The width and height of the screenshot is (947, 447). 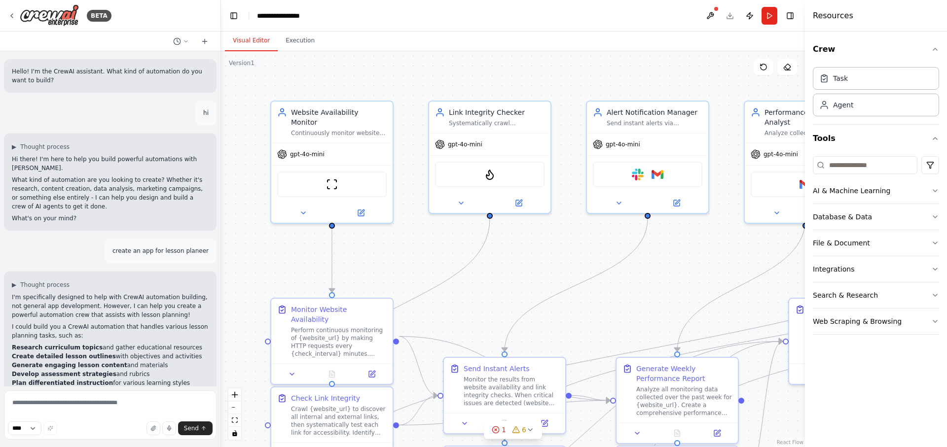 I want to click on div: Website Availability MonitorContinuously monitor website availability and performance by checking..., so click(x=332, y=162).